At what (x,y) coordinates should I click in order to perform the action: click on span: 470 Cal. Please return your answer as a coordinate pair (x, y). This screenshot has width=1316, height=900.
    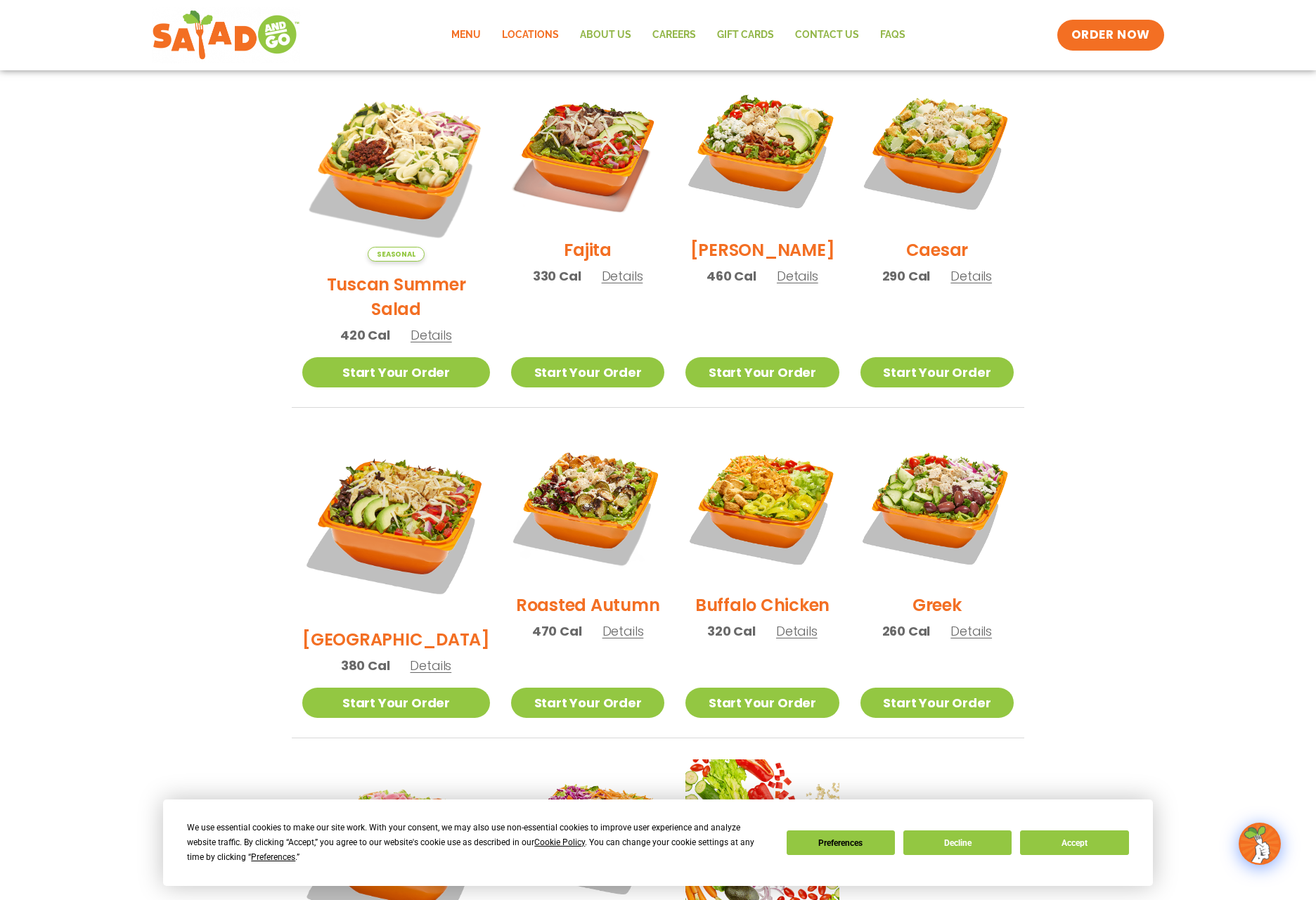
    Looking at the image, I should click on (557, 631).